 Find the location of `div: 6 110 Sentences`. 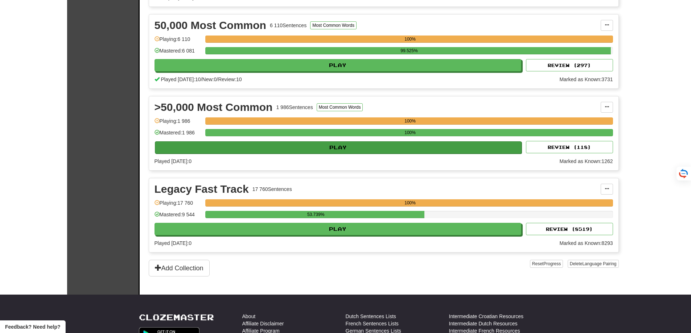

div: 6 110 Sentences is located at coordinates (288, 25).